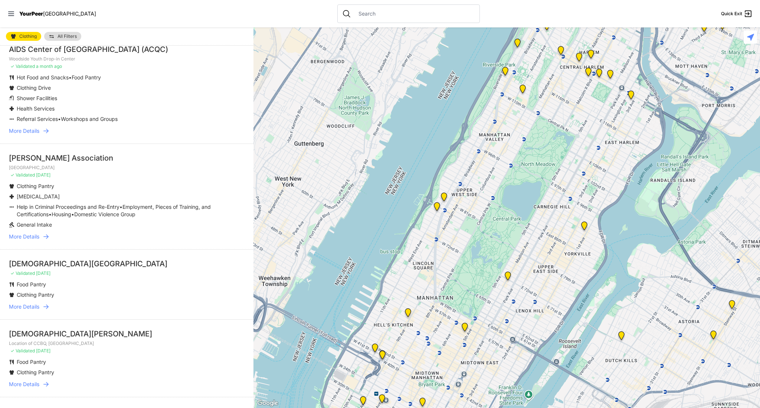 The image size is (760, 408). What do you see at coordinates (105, 214) in the screenshot?
I see `span: Domestic Violence Group` at bounding box center [105, 214].